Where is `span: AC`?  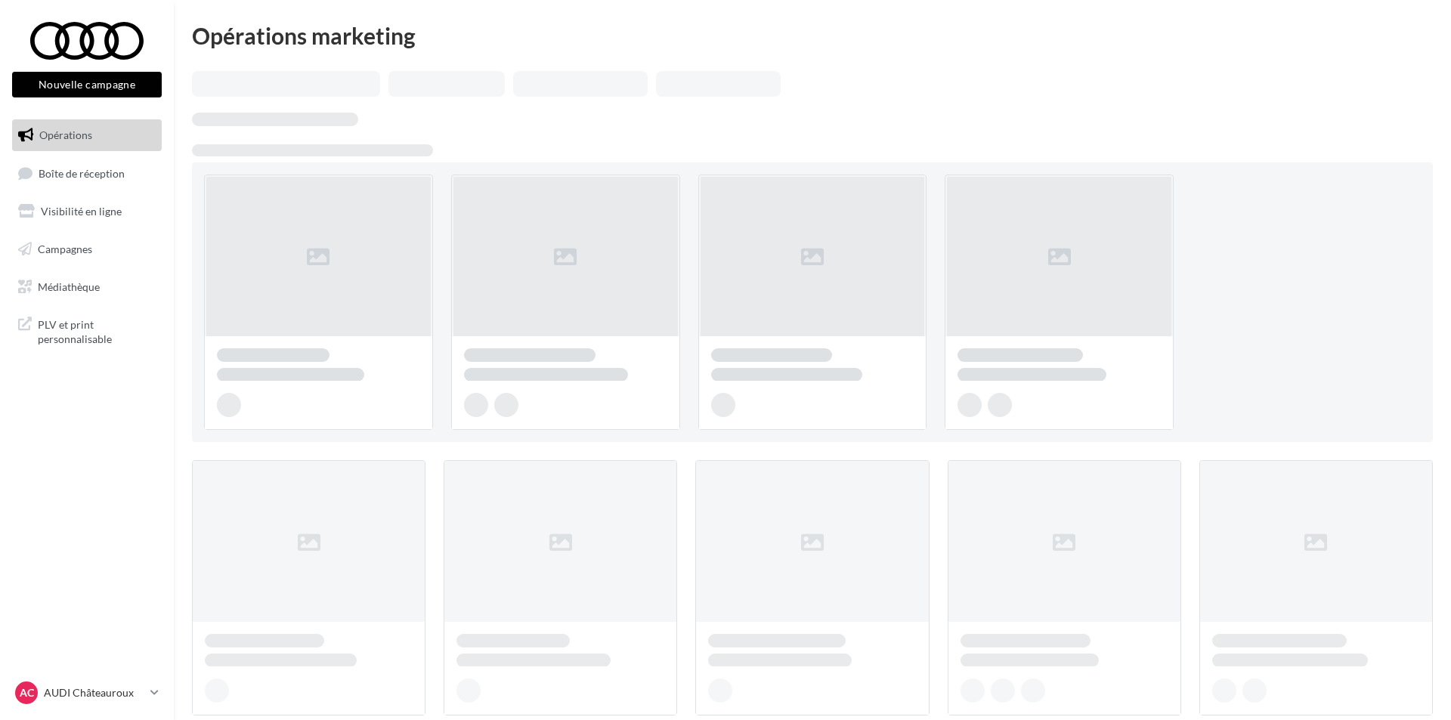
span: AC is located at coordinates (26, 693).